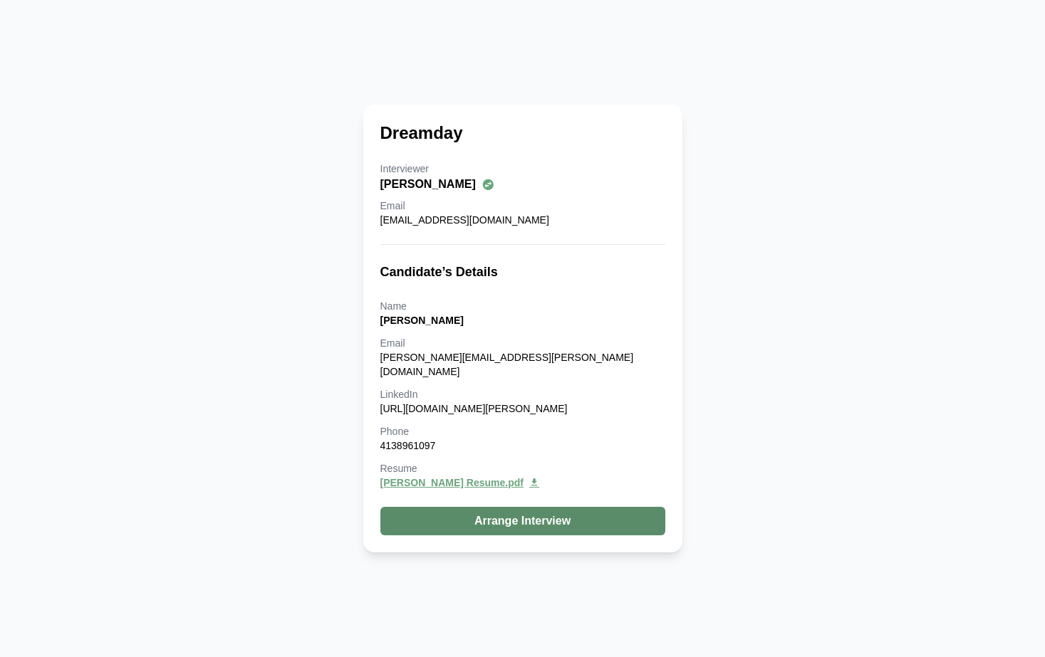 This screenshot has height=657, width=1045. What do you see at coordinates (523, 469) in the screenshot?
I see `div: Resume` at bounding box center [523, 469].